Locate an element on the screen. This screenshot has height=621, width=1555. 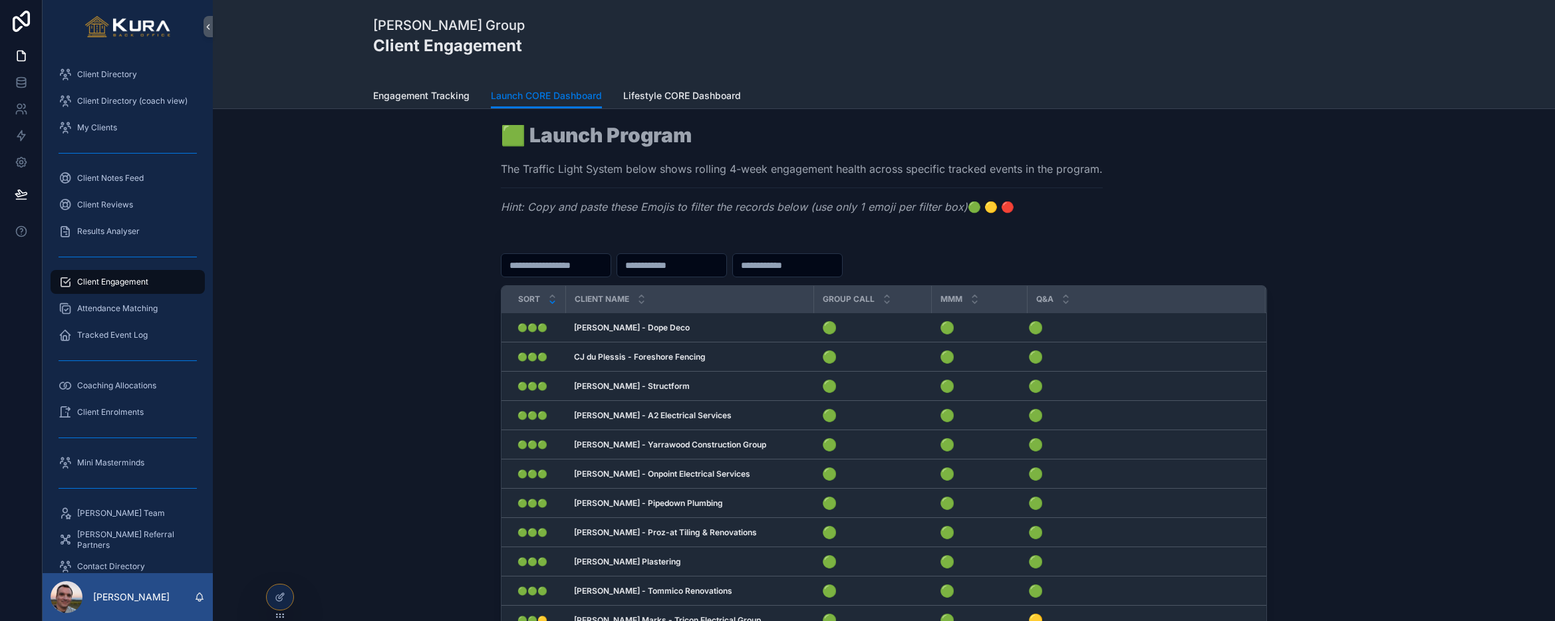
span: Contact Directory is located at coordinates (111, 567).